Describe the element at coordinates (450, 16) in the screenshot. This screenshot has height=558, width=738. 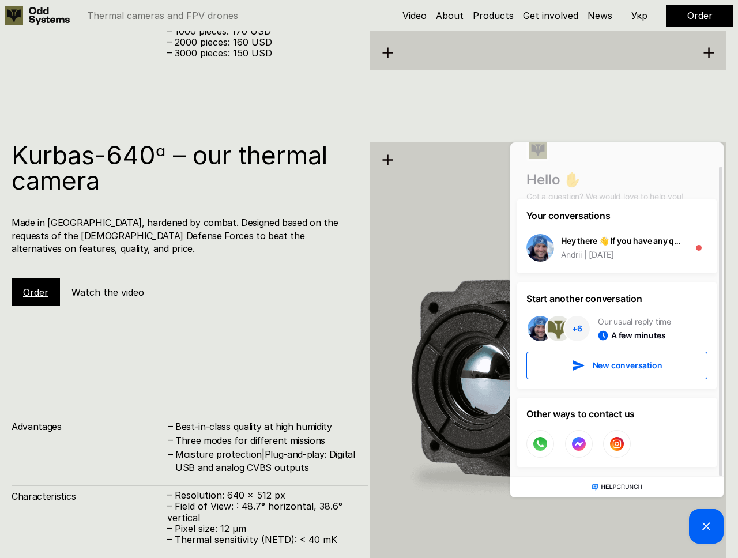
I see `a: About` at that location.